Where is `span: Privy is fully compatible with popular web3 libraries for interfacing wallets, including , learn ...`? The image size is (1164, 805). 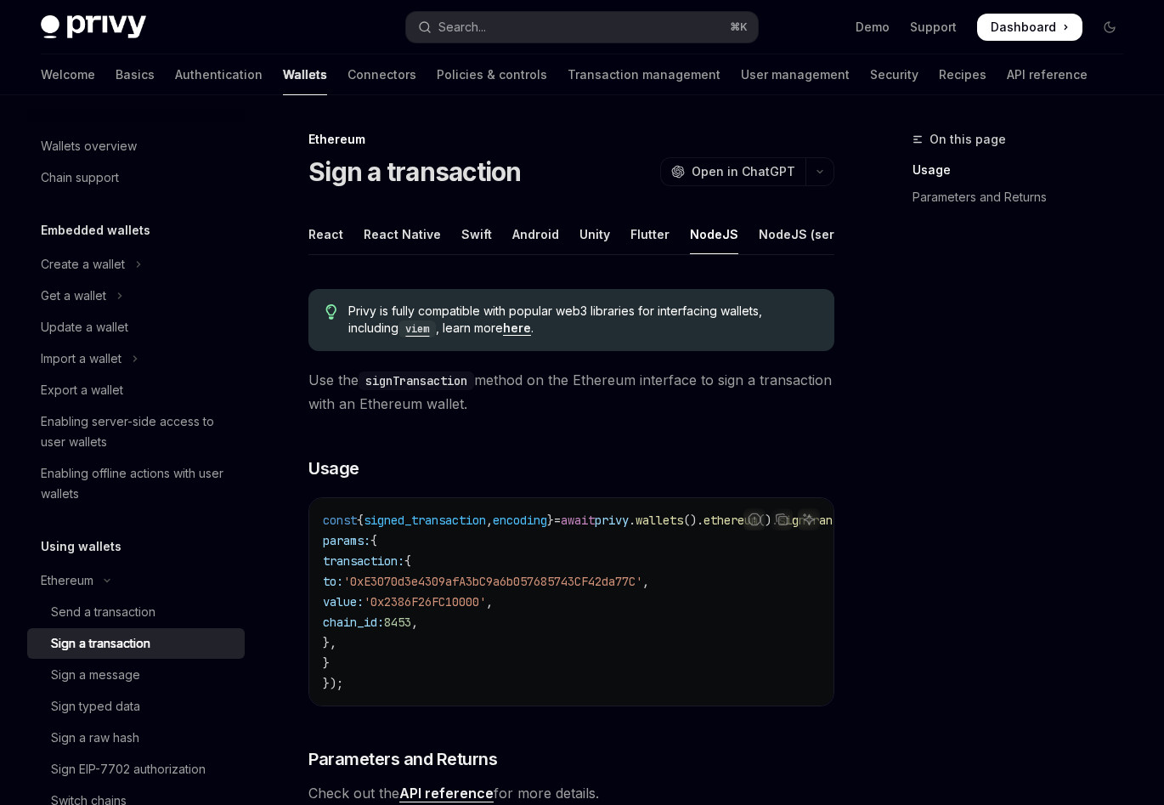 span: Privy is fully compatible with popular web3 libraries for interfacing wallets, including , learn ... is located at coordinates (583, 320).